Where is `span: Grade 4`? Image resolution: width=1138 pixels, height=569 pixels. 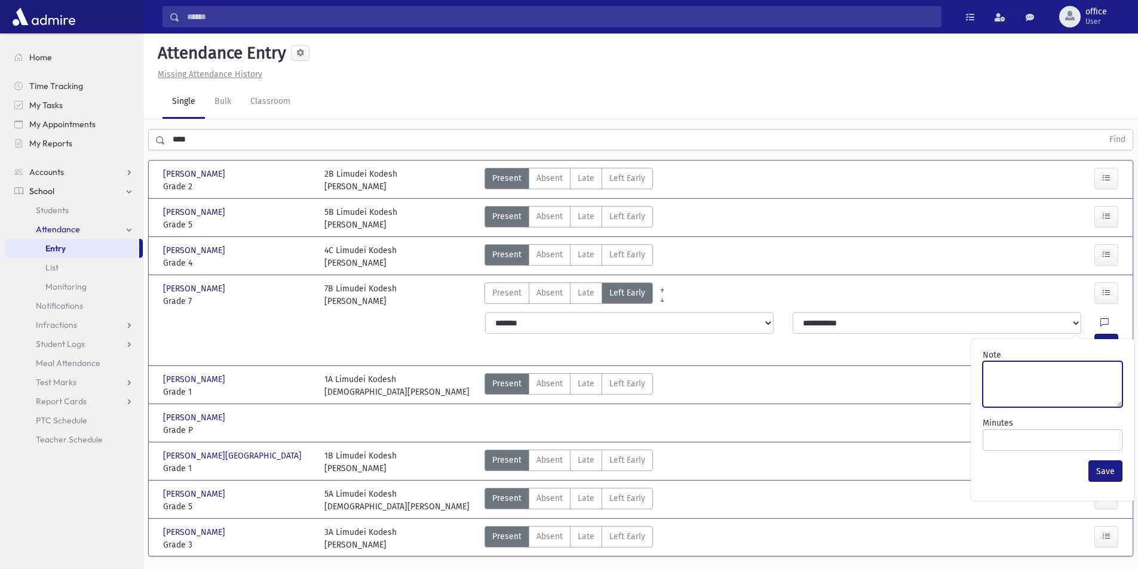
span: Grade 4 is located at coordinates (238, 263).